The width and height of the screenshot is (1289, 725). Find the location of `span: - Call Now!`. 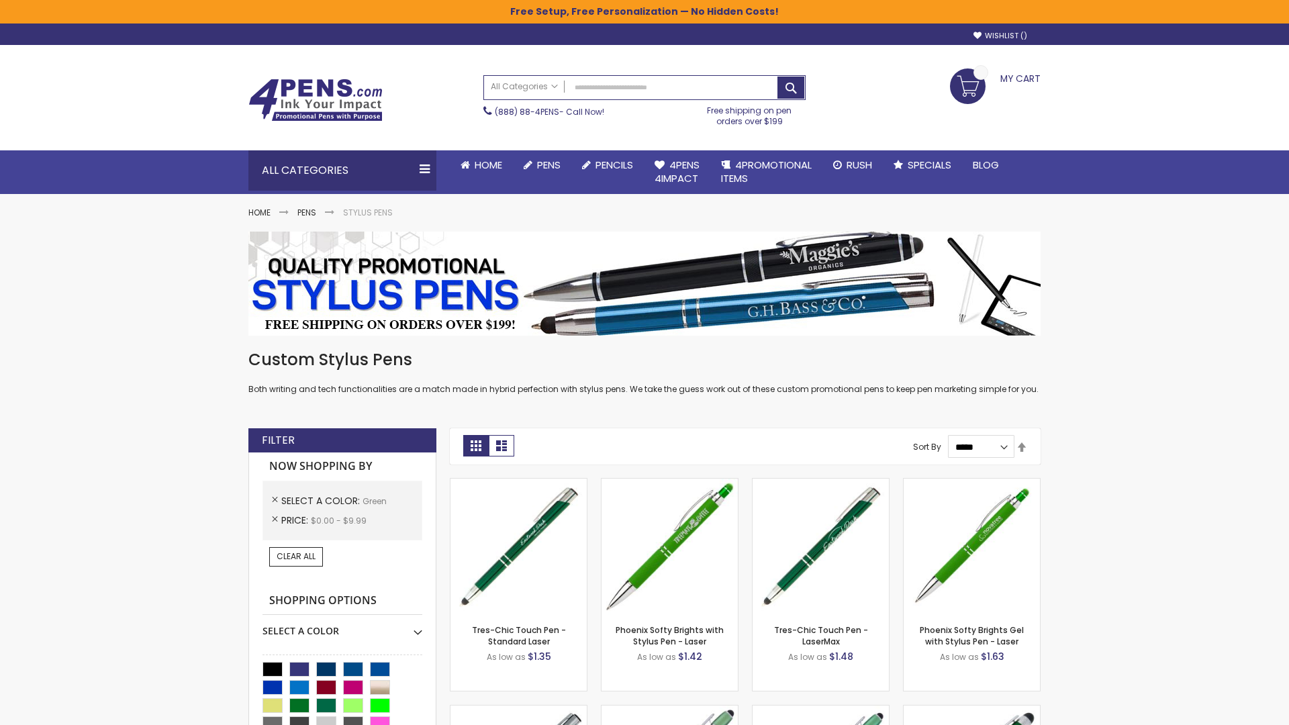

span: - Call Now! is located at coordinates (549, 111).